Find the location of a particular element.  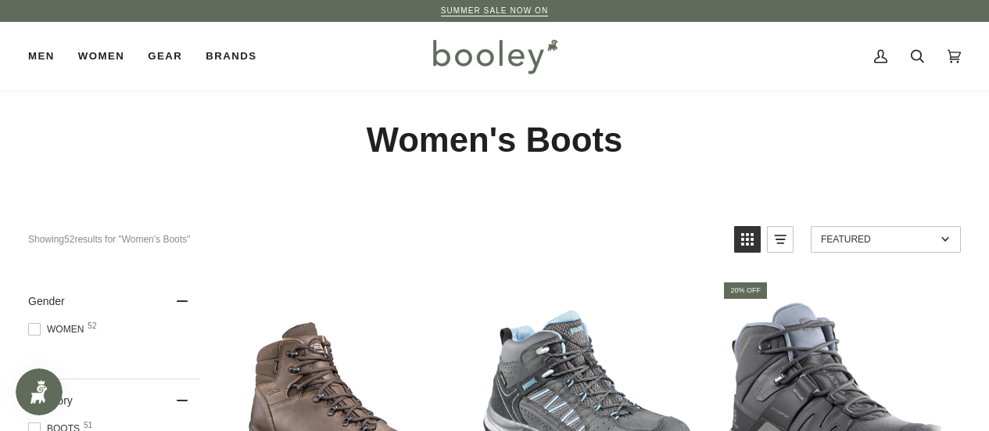

span: 52 is located at coordinates (91, 326).